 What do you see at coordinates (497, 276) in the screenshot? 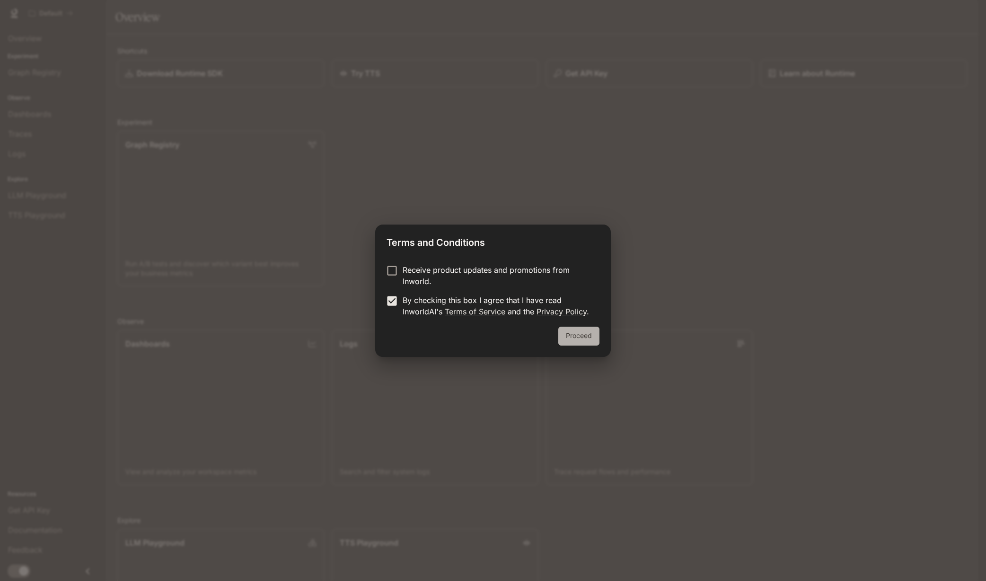
I see `p: Receive product updates and promotions from Inworld.` at bounding box center [497, 276].